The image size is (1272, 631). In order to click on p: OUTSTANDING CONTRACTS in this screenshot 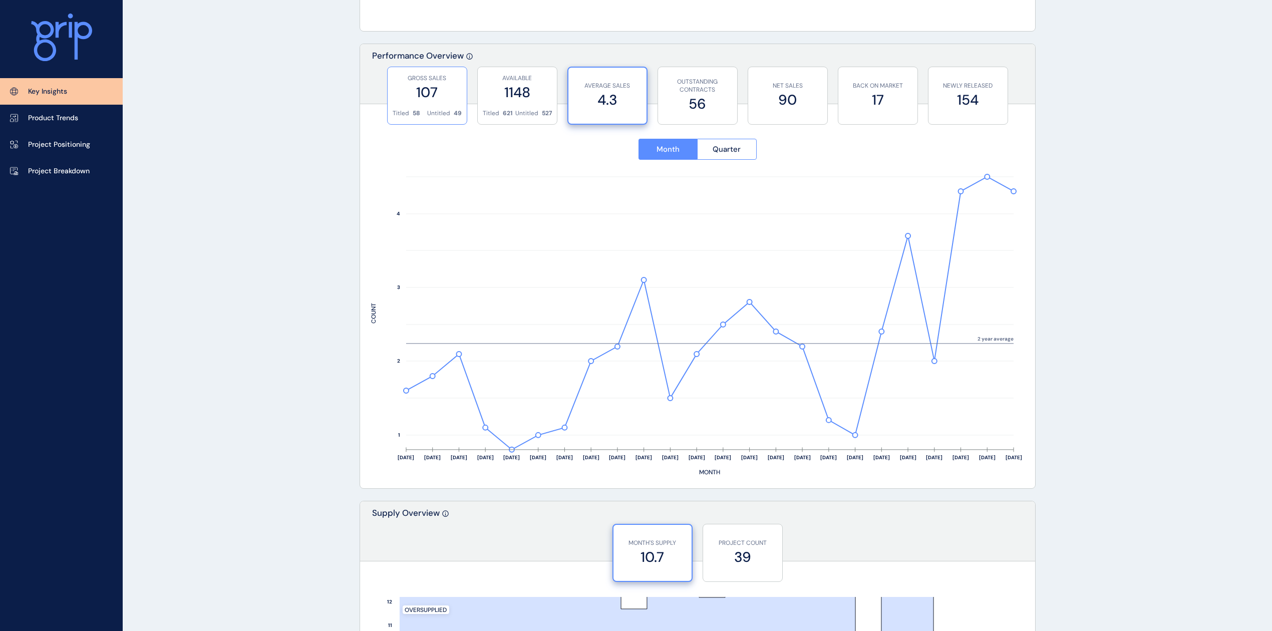, I will do `click(698, 86)`.